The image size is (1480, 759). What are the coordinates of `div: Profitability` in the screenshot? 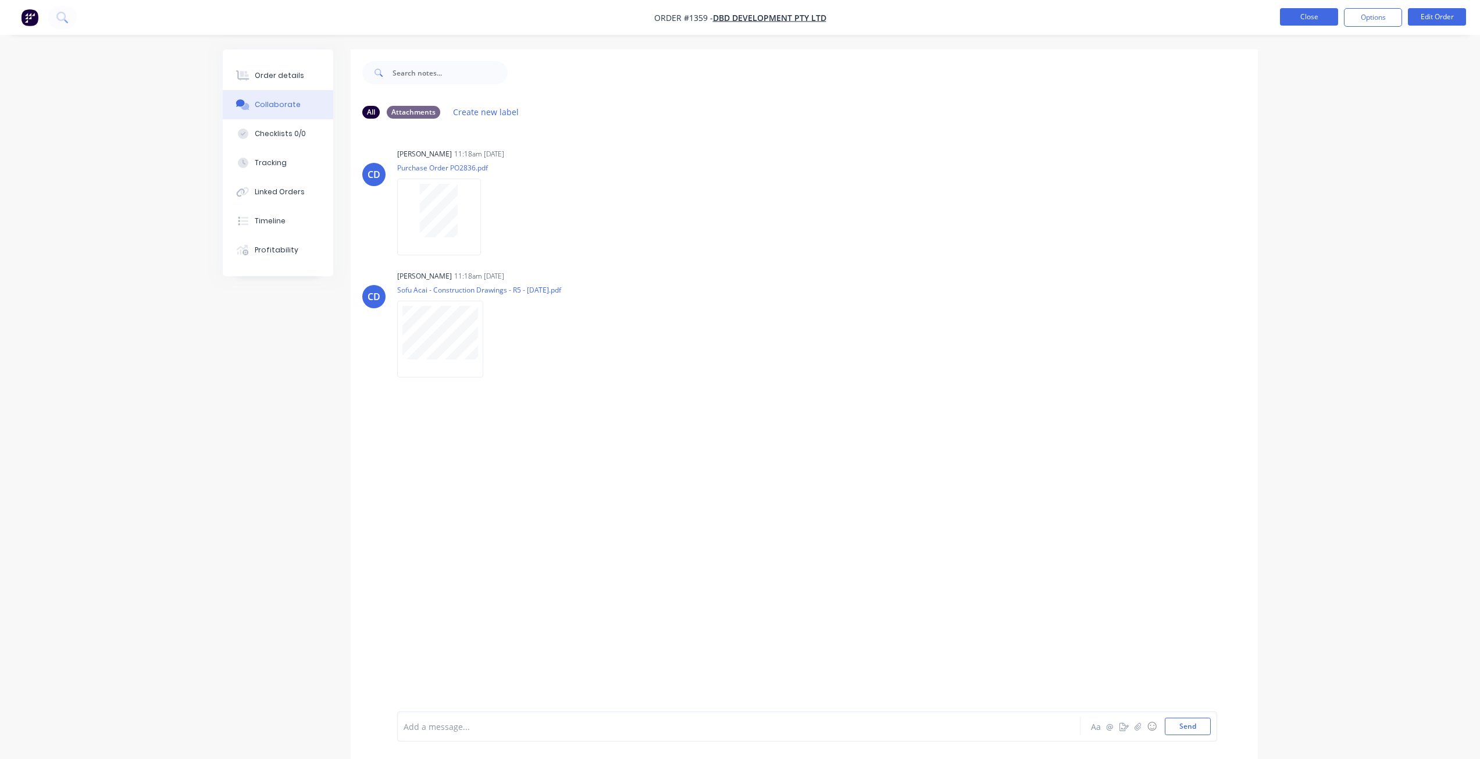 It's located at (276, 250).